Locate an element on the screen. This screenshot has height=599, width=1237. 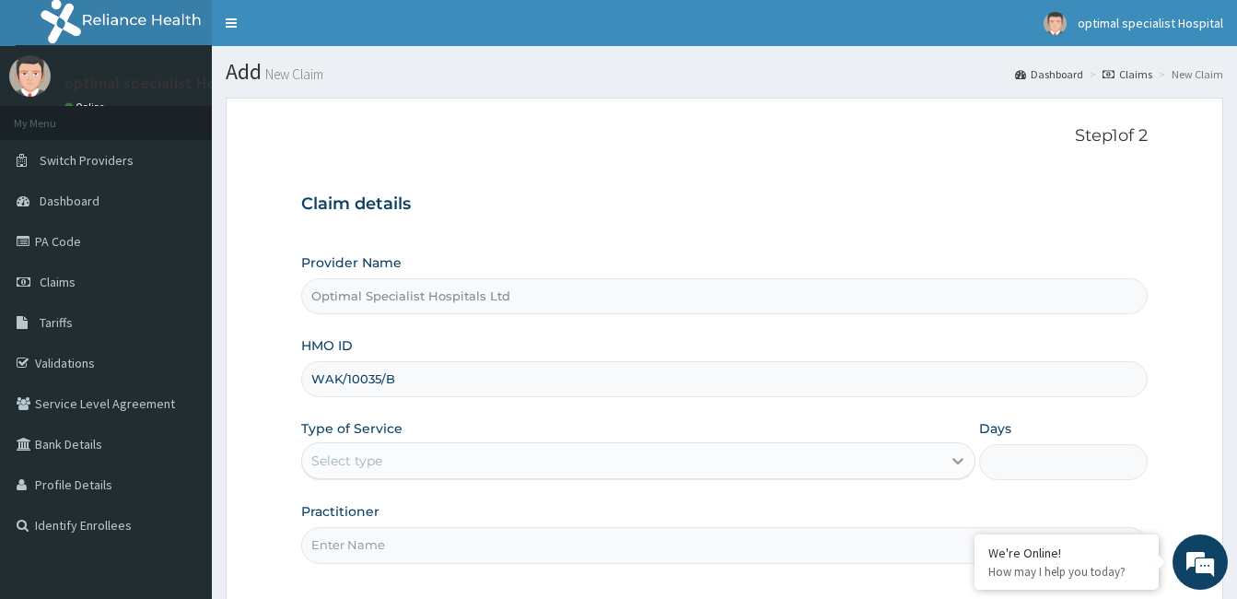
h3: Claim details is located at coordinates (724, 204).